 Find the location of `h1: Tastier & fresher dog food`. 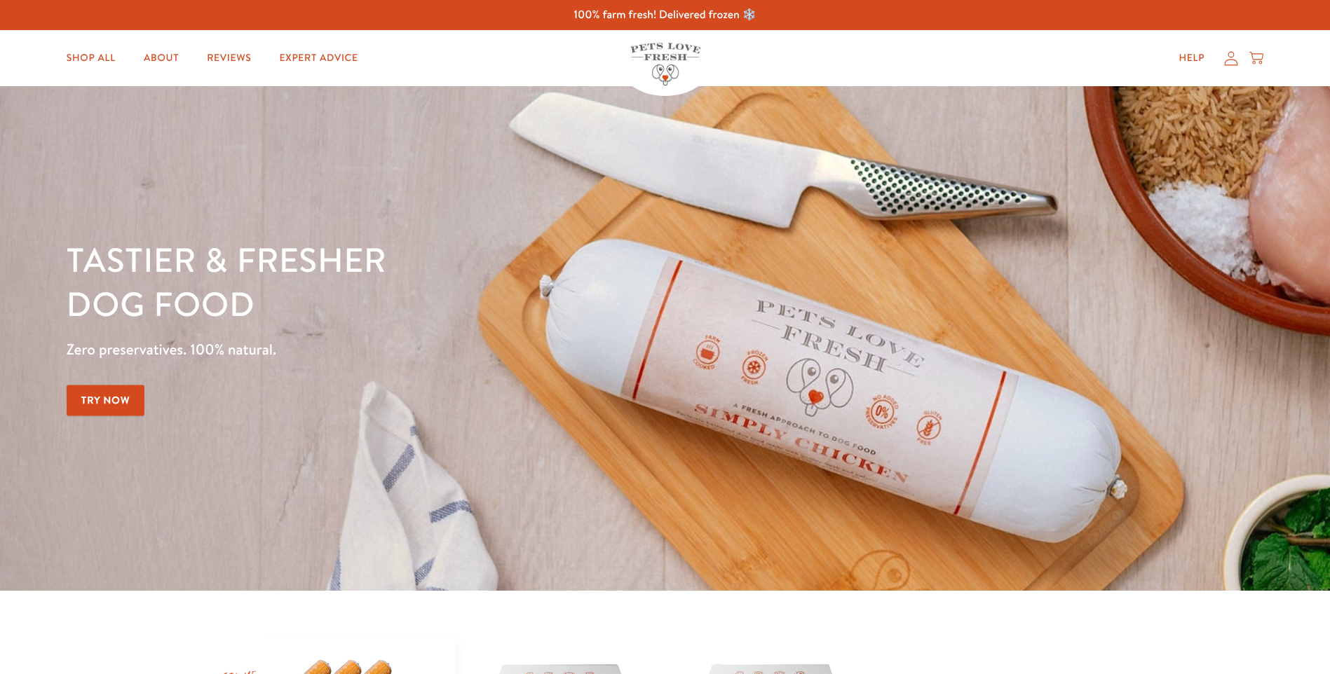

h1: Tastier & fresher dog food is located at coordinates (465, 282).